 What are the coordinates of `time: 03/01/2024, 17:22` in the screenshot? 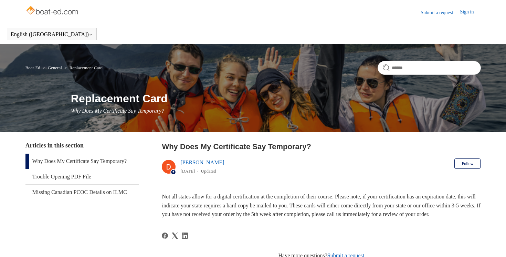 It's located at (188, 171).